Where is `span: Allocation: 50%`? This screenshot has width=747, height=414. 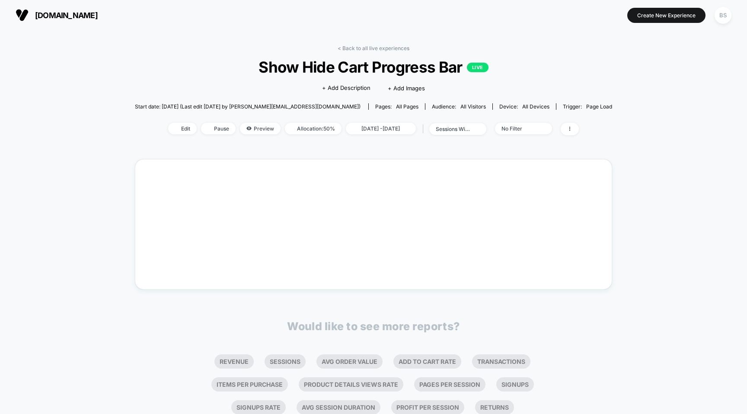 span: Allocation: 50% is located at coordinates (313, 128).